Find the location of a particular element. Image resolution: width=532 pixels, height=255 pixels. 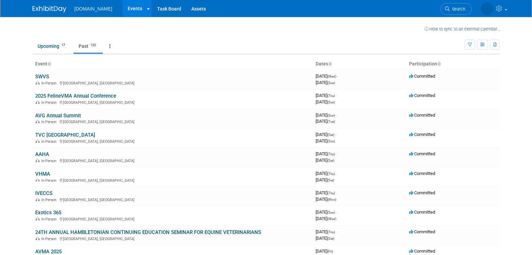

th: Event is located at coordinates (173, 64).